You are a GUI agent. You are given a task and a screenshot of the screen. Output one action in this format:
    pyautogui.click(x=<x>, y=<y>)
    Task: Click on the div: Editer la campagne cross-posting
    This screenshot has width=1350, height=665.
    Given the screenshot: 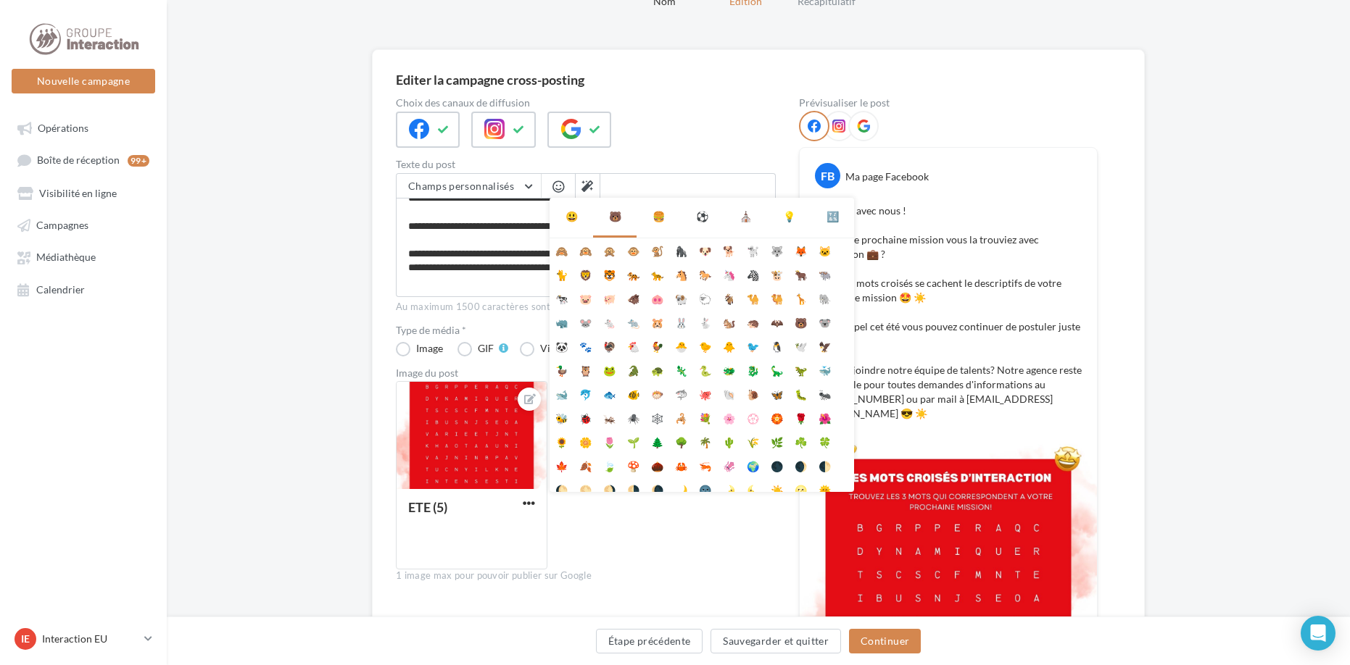 What is the action you would take?
    pyautogui.click(x=490, y=80)
    